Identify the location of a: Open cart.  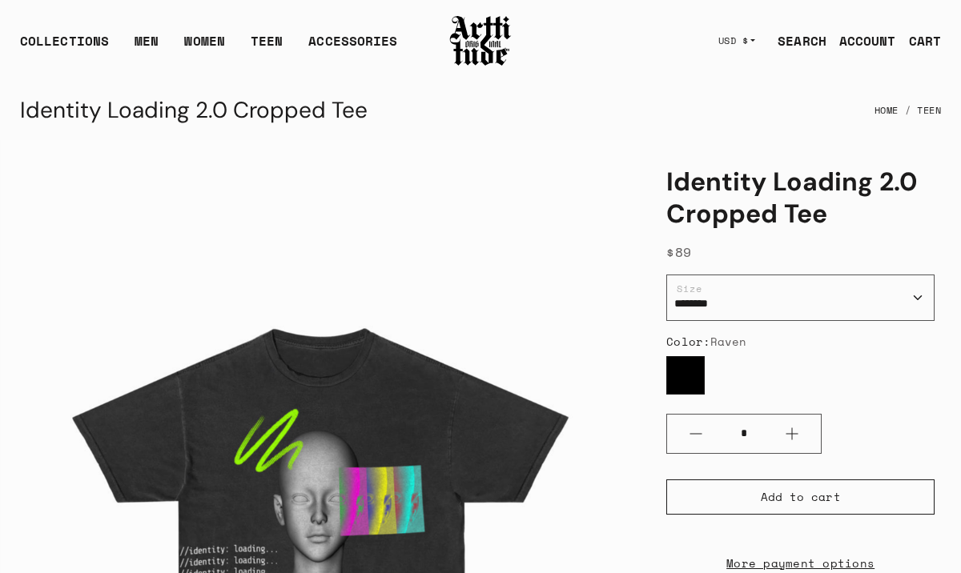
(919, 41).